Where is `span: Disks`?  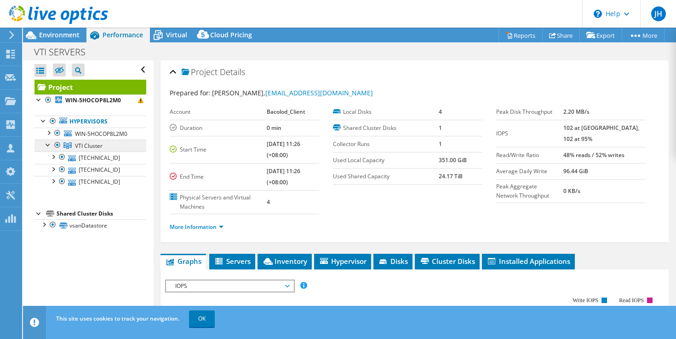
span: Disks is located at coordinates (393, 261).